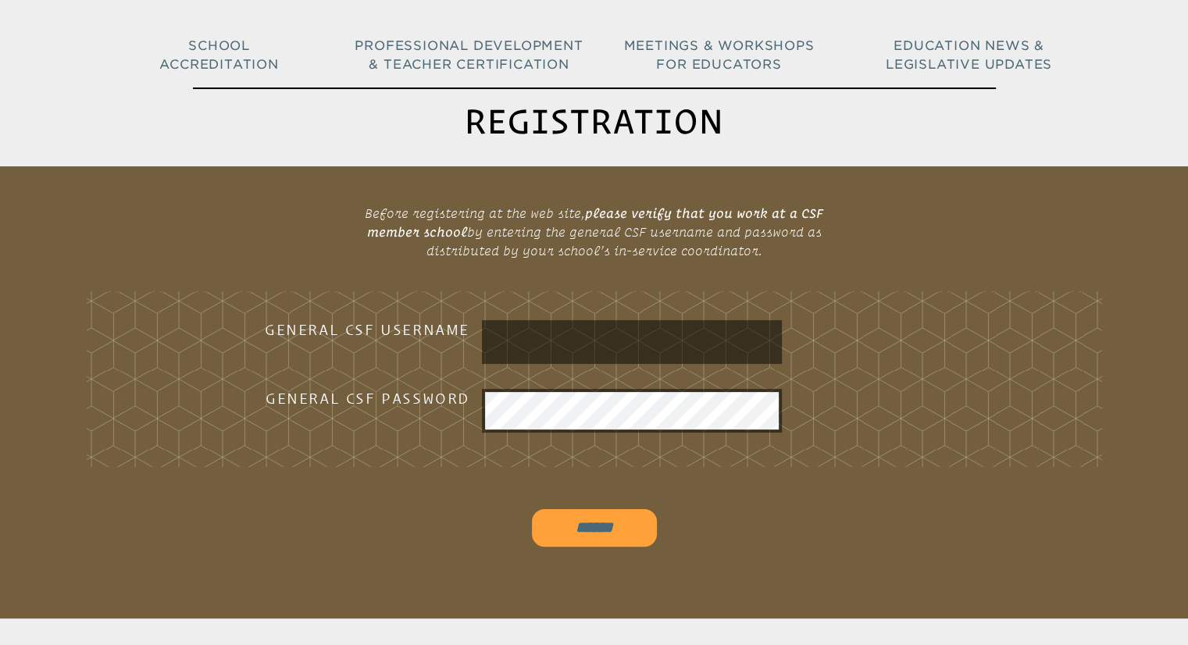 The height and width of the screenshot is (645, 1188). What do you see at coordinates (344, 330) in the screenshot?
I see `h3: General CSF Username` at bounding box center [344, 330].